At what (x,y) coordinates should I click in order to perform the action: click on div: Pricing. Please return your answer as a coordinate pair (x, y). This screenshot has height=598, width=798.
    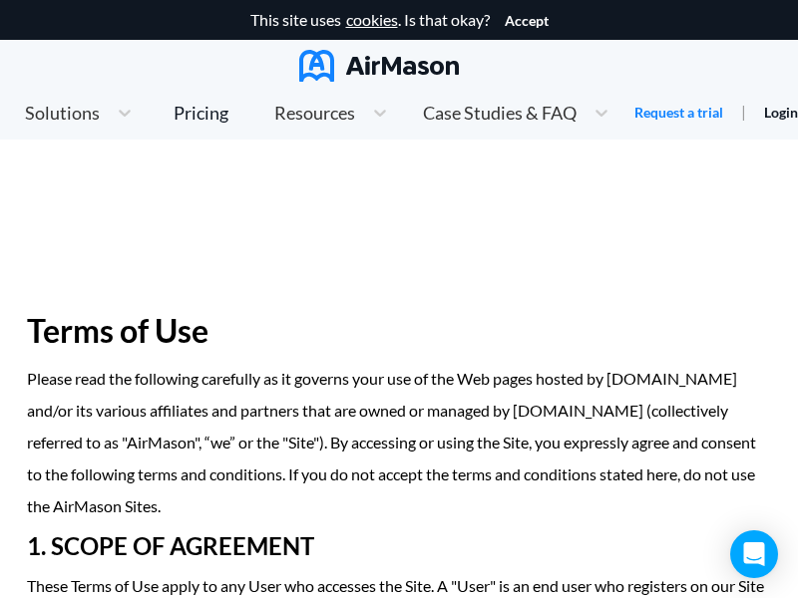
    Looking at the image, I should click on (200, 113).